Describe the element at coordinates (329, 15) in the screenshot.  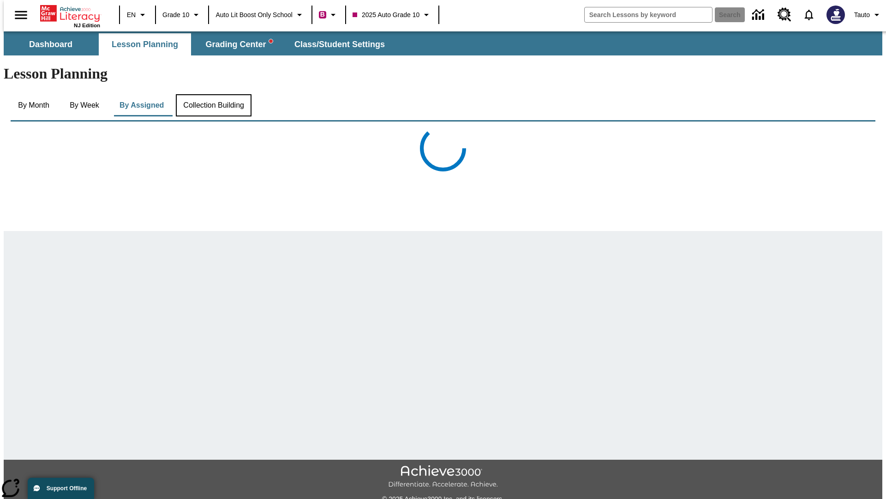
I see `button: Boost Class color is violet red. Change class color` at that location.